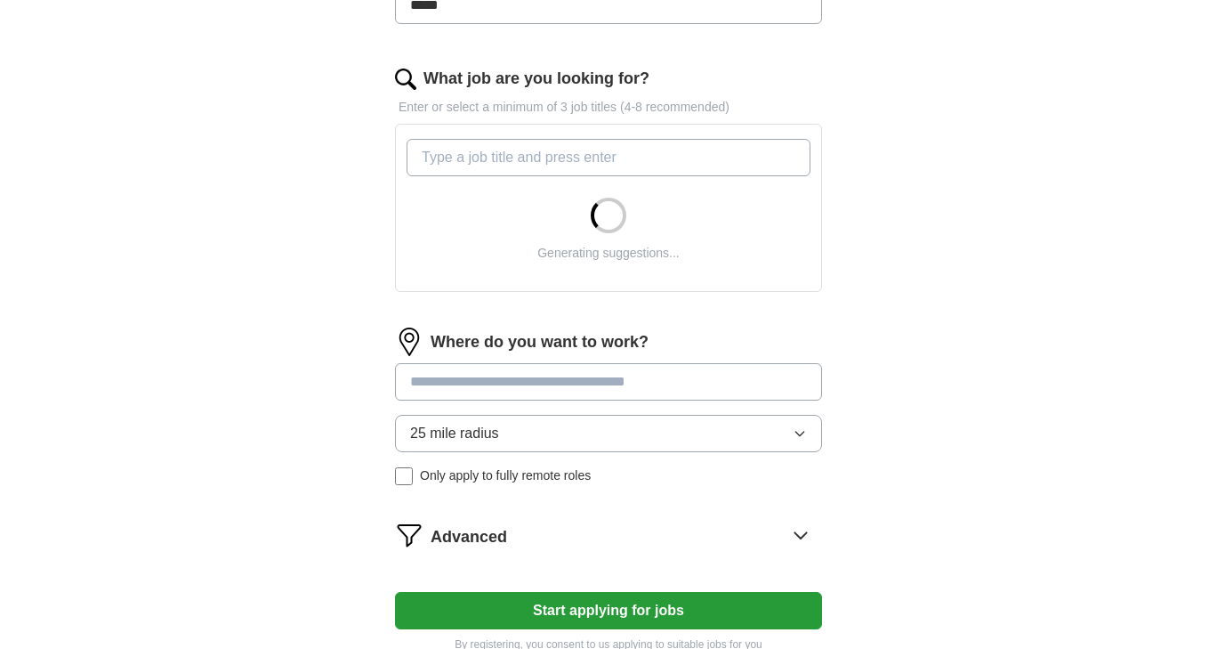 The image size is (1217, 649). What do you see at coordinates (409, 342) in the screenshot?
I see `img: location.png` at bounding box center [409, 342].